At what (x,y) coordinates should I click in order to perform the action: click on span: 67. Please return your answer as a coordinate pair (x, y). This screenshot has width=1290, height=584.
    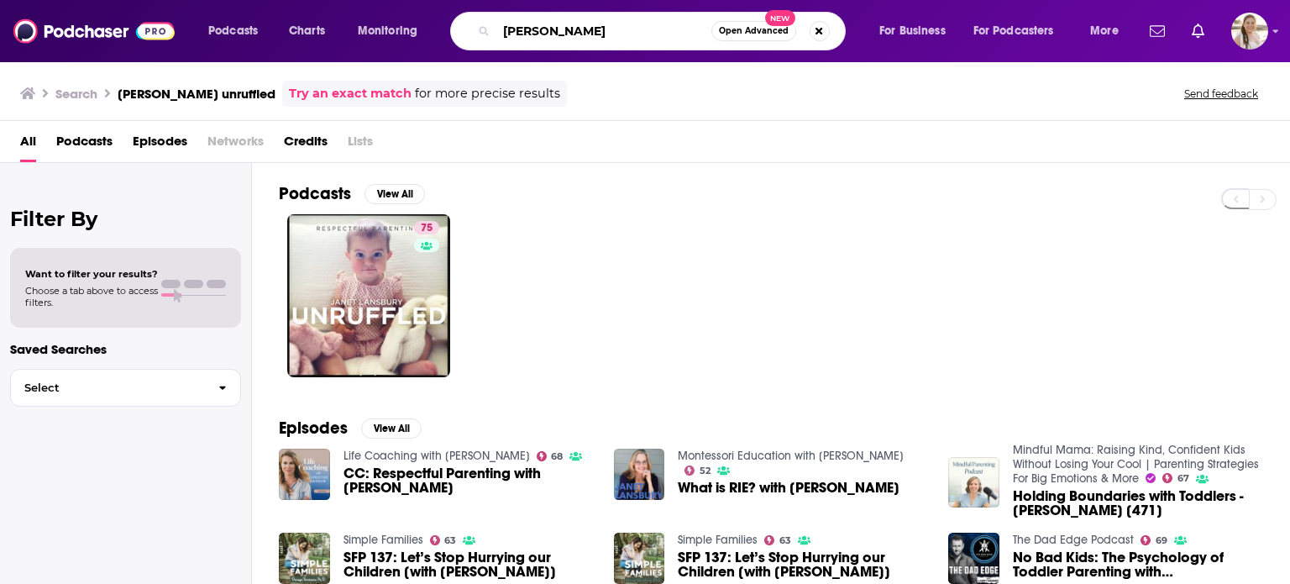
    Looking at the image, I should click on (1183, 478).